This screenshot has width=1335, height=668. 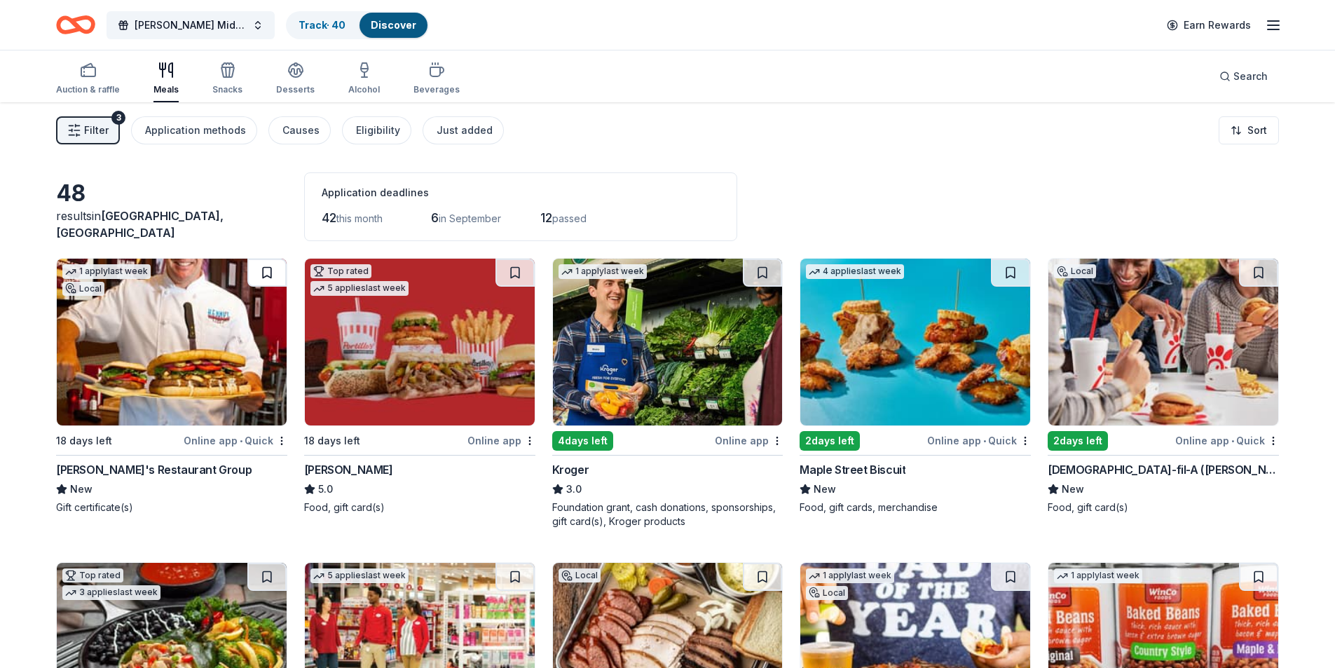 I want to click on span: 3.0, so click(x=574, y=489).